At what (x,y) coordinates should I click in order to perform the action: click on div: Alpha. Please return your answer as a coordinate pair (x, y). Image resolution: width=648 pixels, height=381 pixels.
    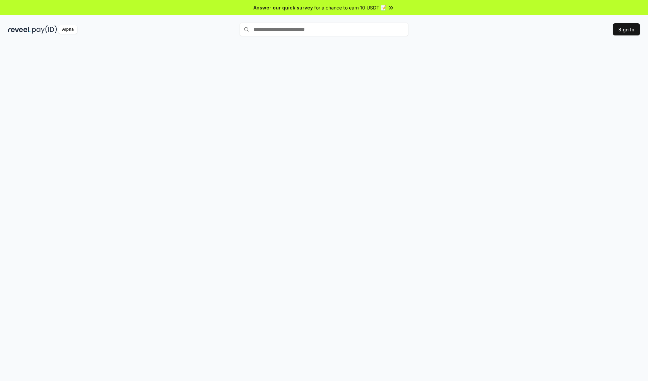
    Looking at the image, I should click on (68, 29).